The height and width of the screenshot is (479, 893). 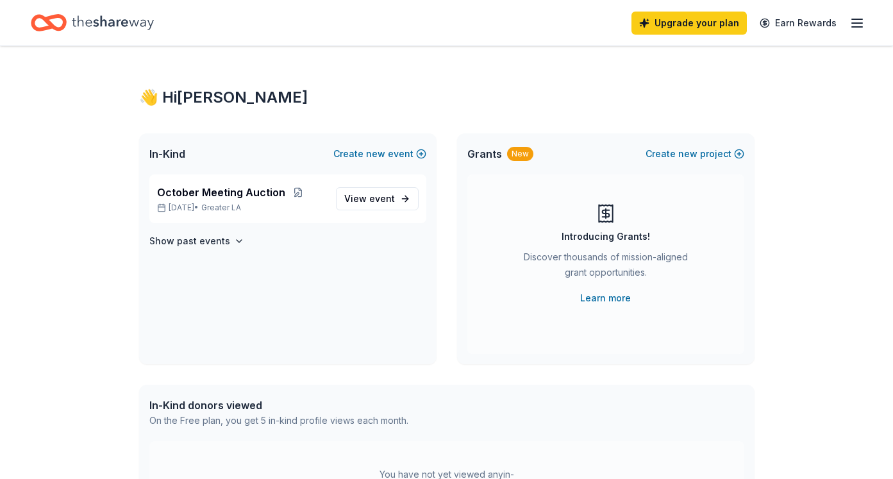 What do you see at coordinates (197, 241) in the screenshot?
I see `button: Show past events` at bounding box center [197, 241].